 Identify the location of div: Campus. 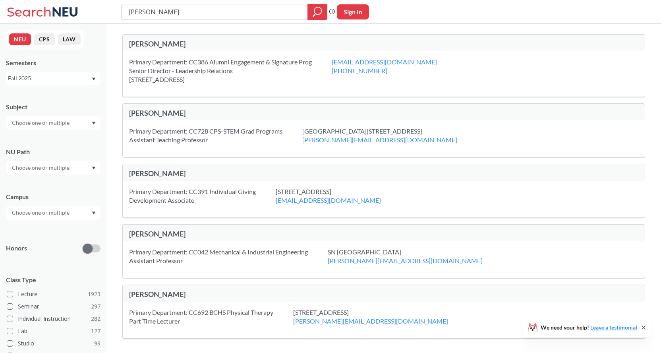
(53, 197).